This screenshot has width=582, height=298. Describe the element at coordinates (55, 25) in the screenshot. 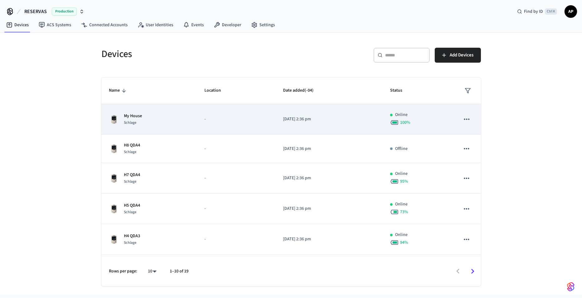

I see `a: ACS Systems` at that location.